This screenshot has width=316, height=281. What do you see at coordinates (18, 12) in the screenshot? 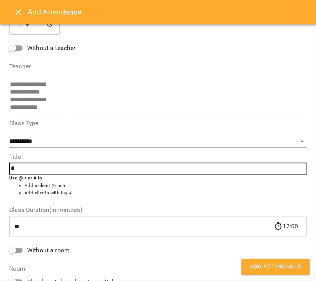
I see `button: Close` at bounding box center [18, 12].